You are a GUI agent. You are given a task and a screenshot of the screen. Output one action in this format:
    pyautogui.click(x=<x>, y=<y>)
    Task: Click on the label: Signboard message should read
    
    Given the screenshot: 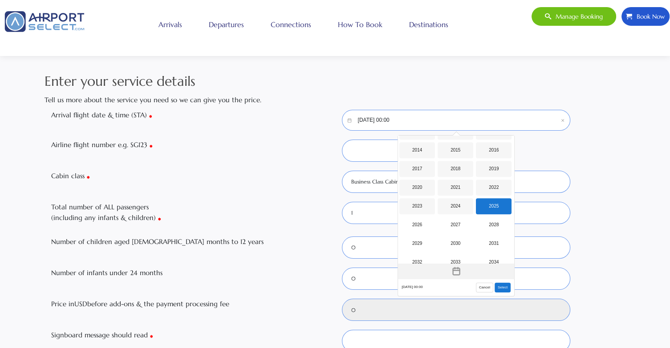 What is the action you would take?
    pyautogui.click(x=190, y=336)
    